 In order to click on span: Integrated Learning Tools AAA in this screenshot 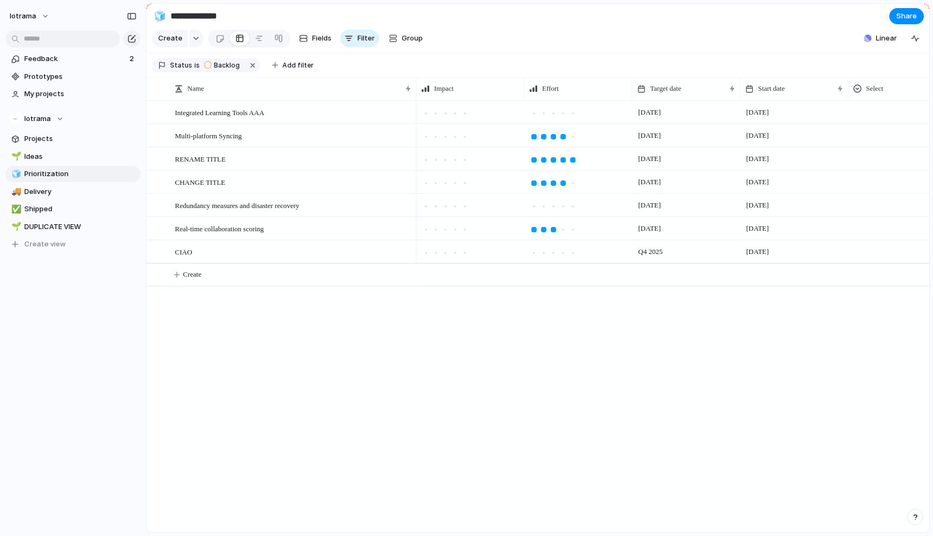, I will do `click(219, 112)`.